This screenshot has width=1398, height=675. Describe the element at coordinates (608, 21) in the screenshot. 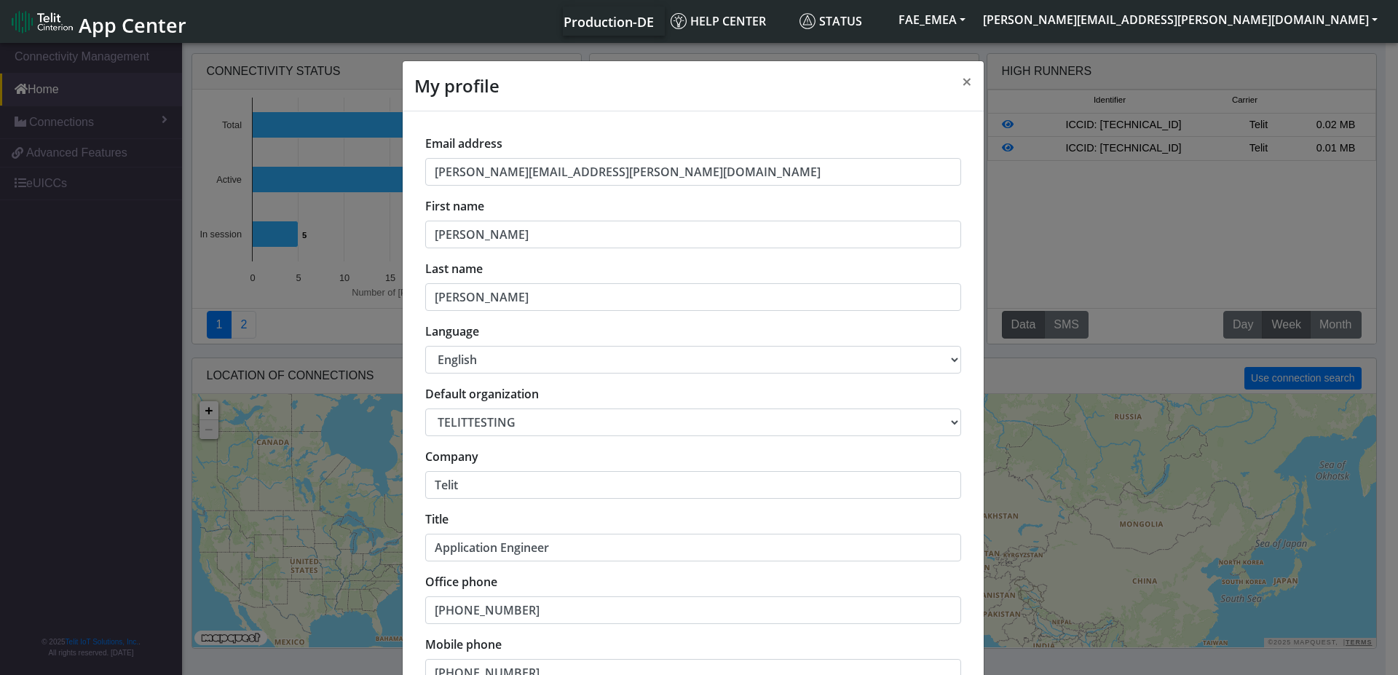

I see `a: Your current platform instance` at that location.